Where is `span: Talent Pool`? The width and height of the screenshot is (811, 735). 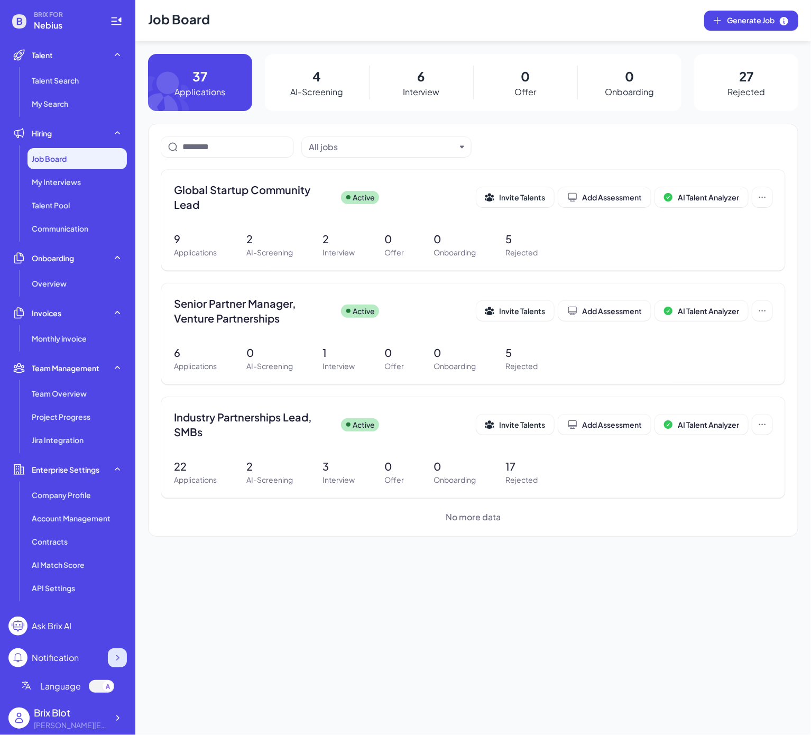 span: Talent Pool is located at coordinates (51, 205).